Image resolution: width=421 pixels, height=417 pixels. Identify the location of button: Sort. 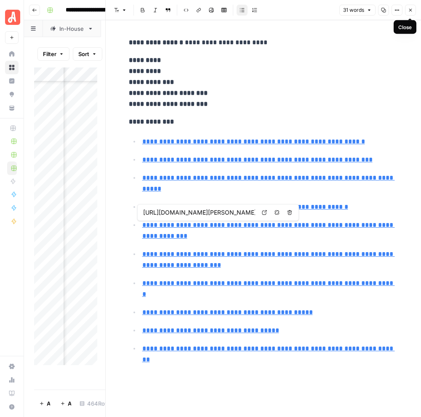
(88, 54).